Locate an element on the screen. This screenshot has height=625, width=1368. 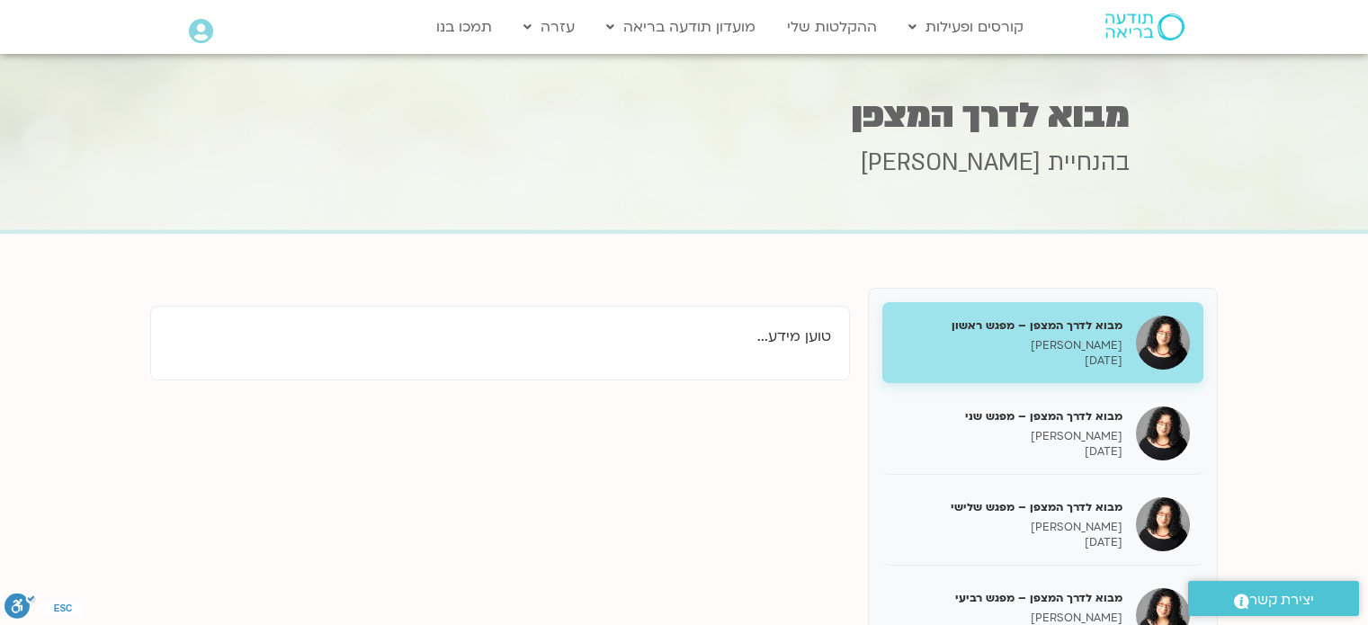
span: יצירת קשר is located at coordinates (1282, 600).